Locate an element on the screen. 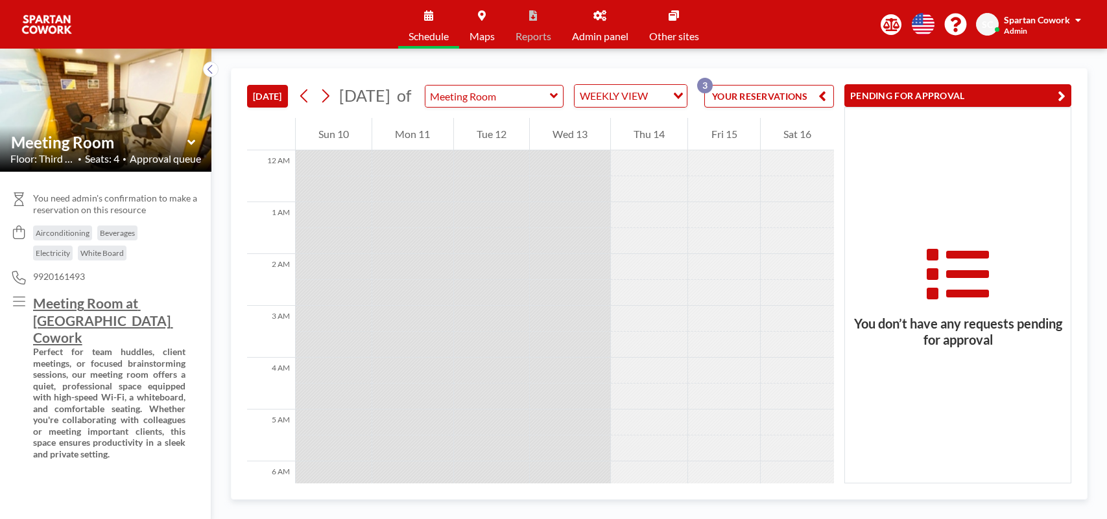  span: Electricity is located at coordinates (53, 253).